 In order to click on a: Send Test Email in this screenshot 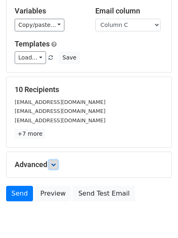, I will do `click(104, 193)`.